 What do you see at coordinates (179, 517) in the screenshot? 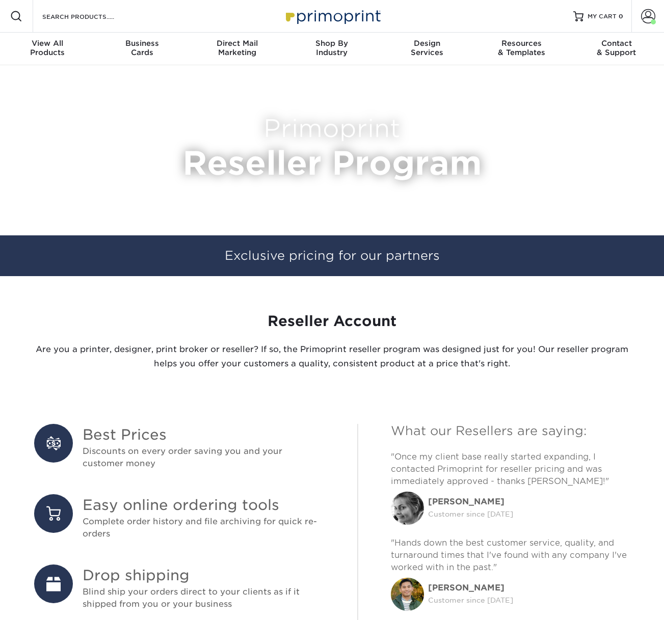
I see `li: Complete order history and file archiving for quick re-orders` at bounding box center [179, 517].